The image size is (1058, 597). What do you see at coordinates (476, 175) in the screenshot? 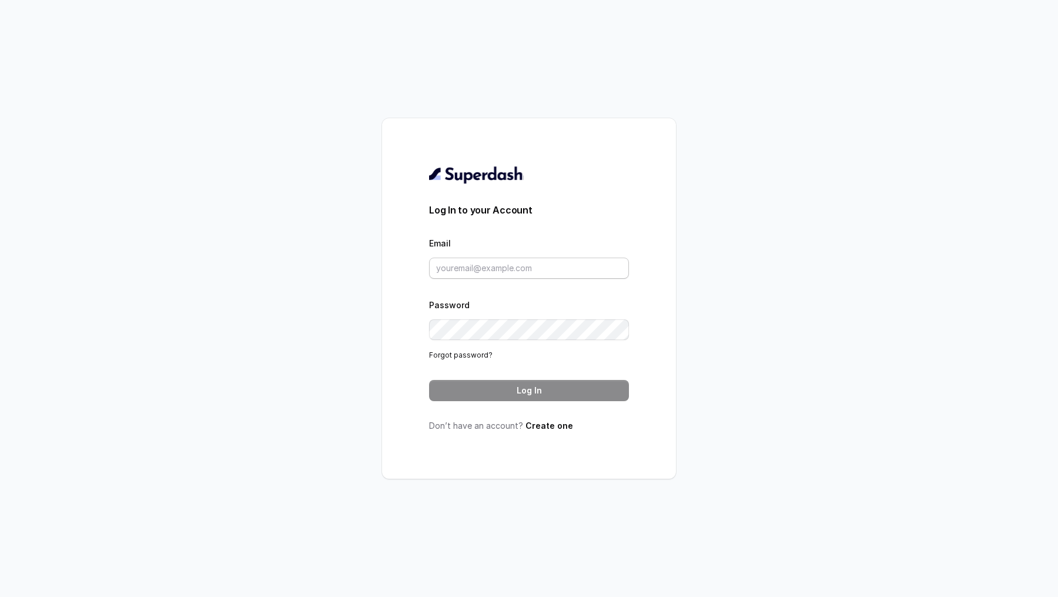
I see `img: light.svg` at bounding box center [476, 175].